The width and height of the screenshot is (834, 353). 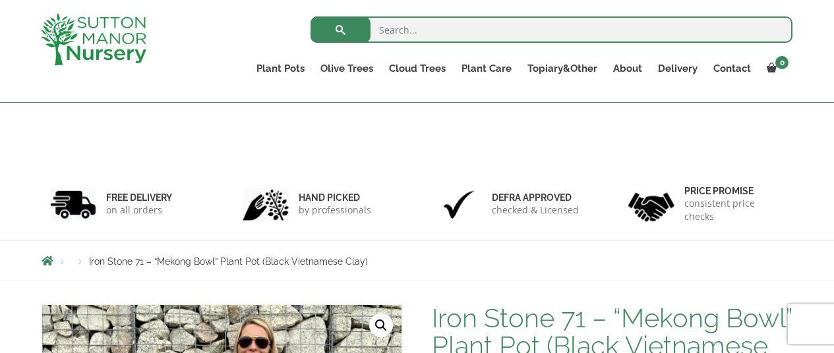 I want to click on a: Delivery, so click(x=678, y=69).